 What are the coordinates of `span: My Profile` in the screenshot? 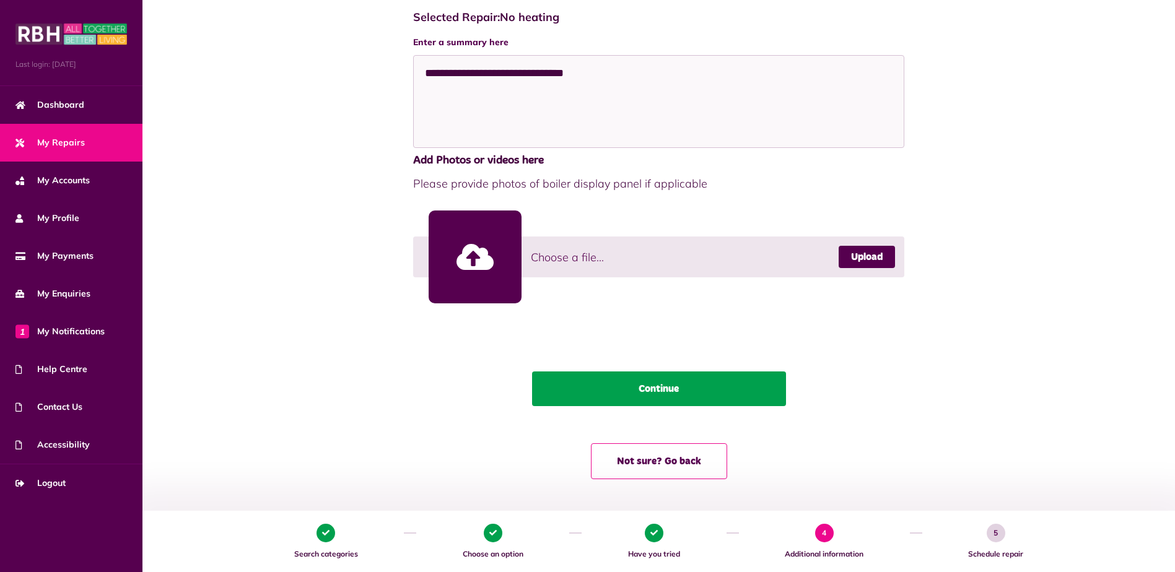 It's located at (47, 218).